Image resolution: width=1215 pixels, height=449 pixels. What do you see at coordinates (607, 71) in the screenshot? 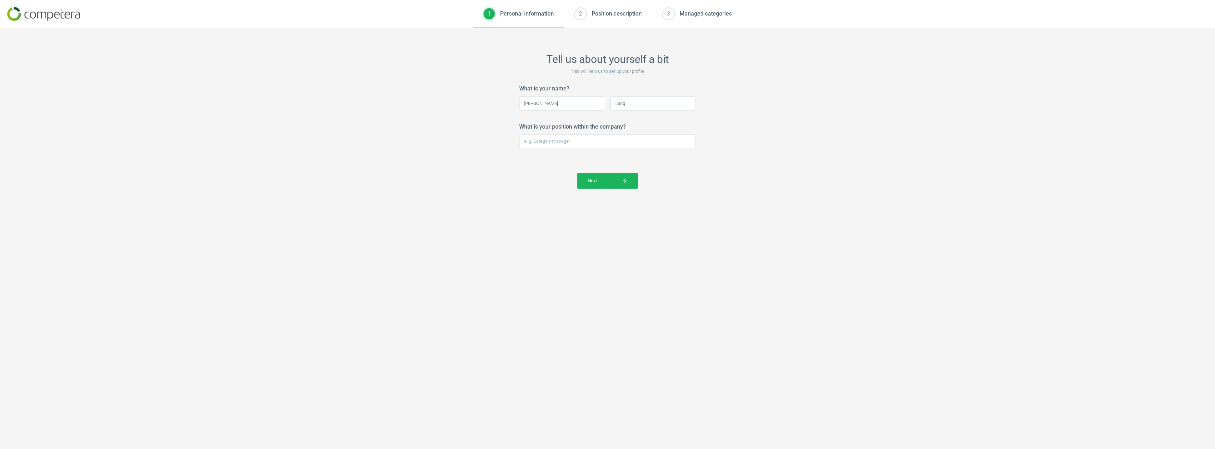
I see `p: This will help us to set up your profile` at bounding box center [607, 71].